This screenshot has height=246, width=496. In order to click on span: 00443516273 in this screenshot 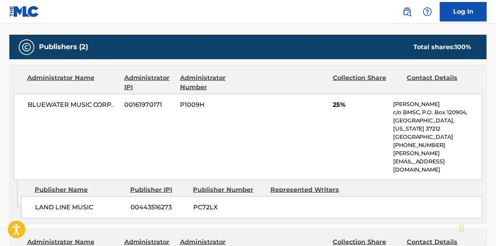, I will do `click(159, 207)`.